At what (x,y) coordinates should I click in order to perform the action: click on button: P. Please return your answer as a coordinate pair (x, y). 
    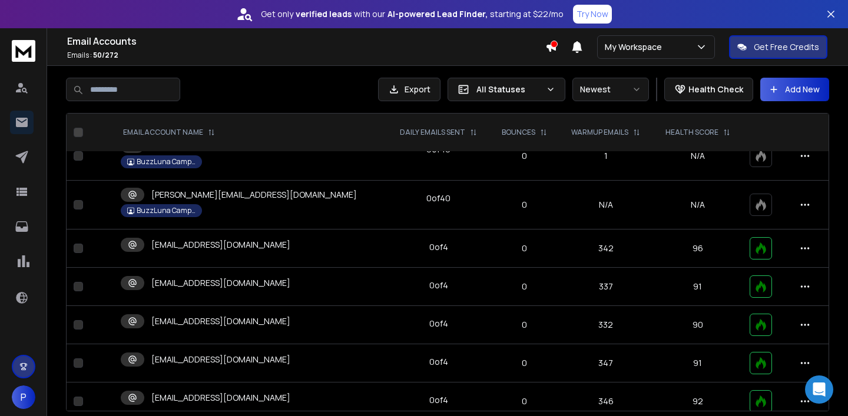
    Looking at the image, I should click on (24, 398).